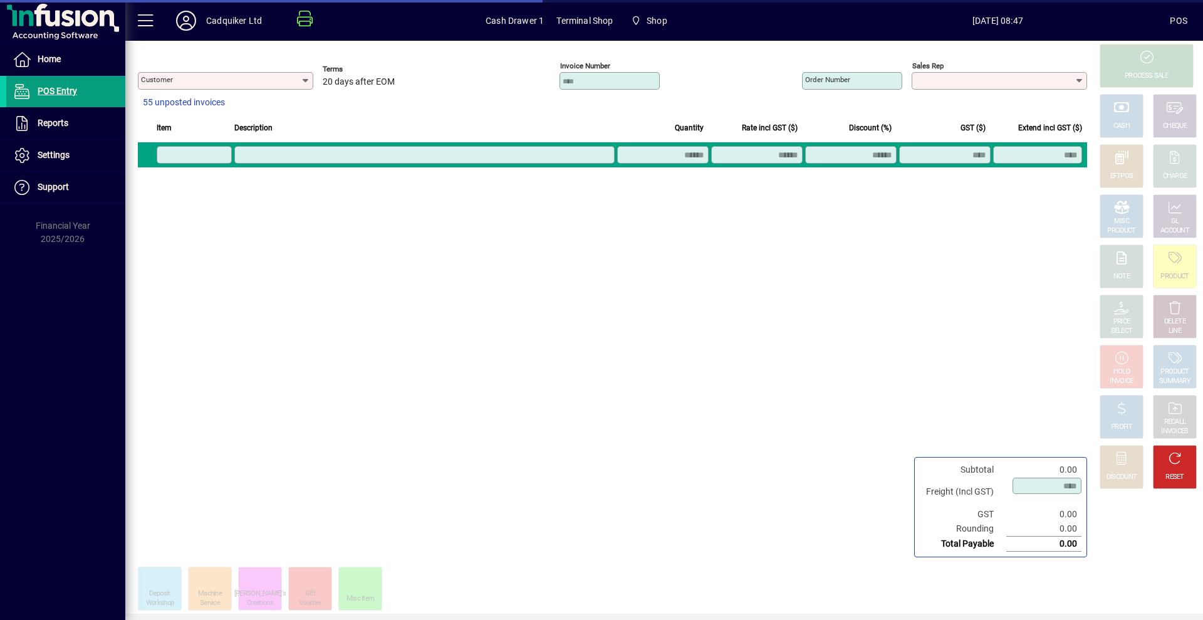 The image size is (1203, 620). What do you see at coordinates (157, 80) in the screenshot?
I see `mat-label: Customer` at bounding box center [157, 80].